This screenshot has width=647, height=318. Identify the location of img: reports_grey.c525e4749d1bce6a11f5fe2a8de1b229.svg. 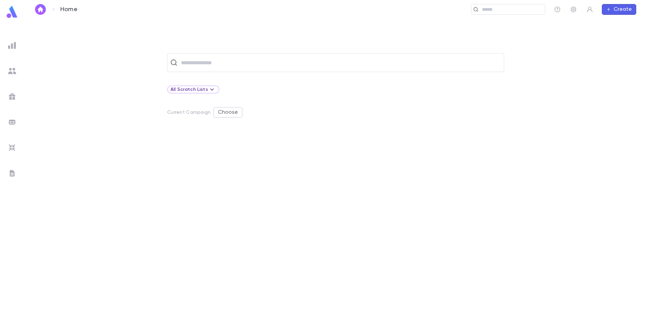
(12, 45).